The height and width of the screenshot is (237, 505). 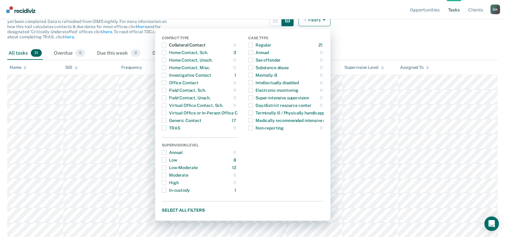 What do you see at coordinates (119, 54) in the screenshot?
I see `div: Due this week0` at bounding box center [119, 54].